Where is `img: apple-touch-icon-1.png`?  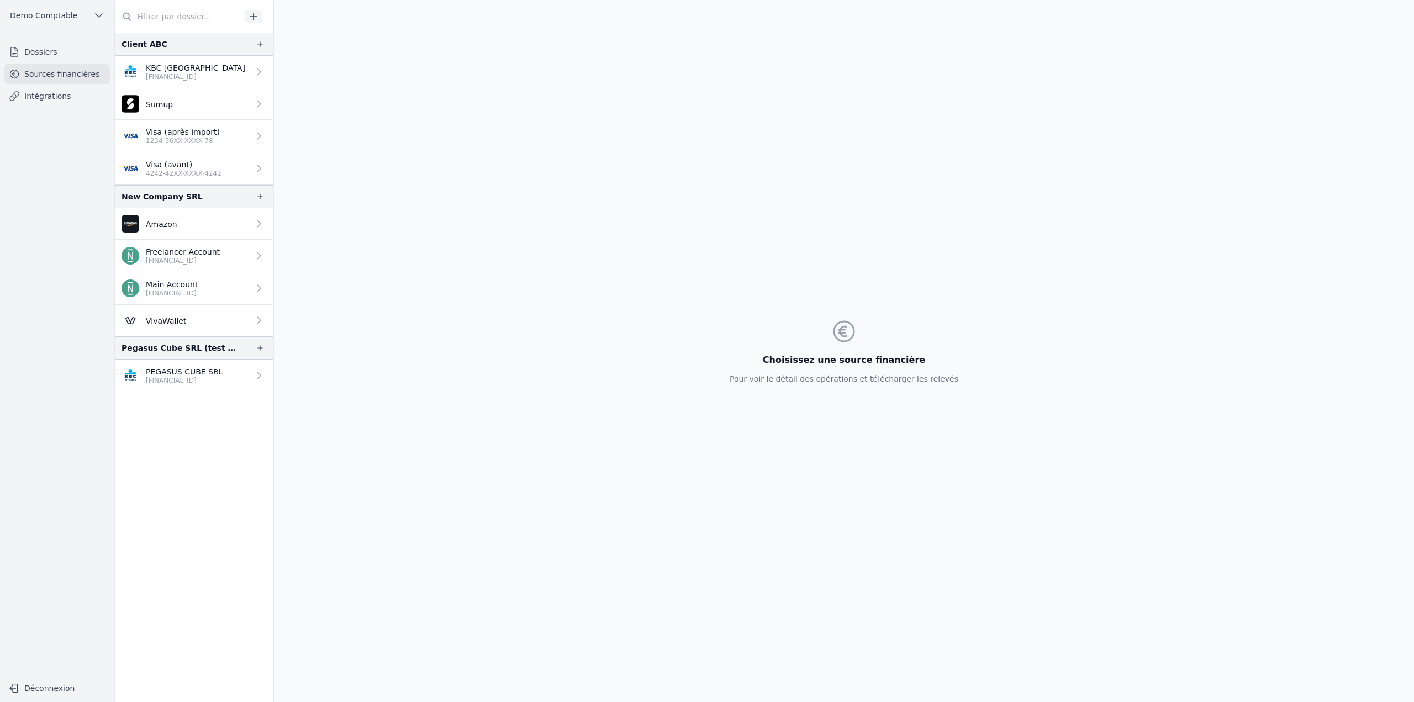 img: apple-touch-icon-1.png is located at coordinates (130, 104).